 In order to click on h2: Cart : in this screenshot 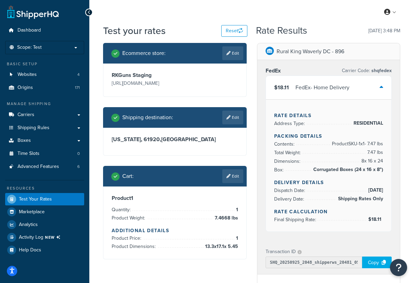, I will do `click(128, 176)`.